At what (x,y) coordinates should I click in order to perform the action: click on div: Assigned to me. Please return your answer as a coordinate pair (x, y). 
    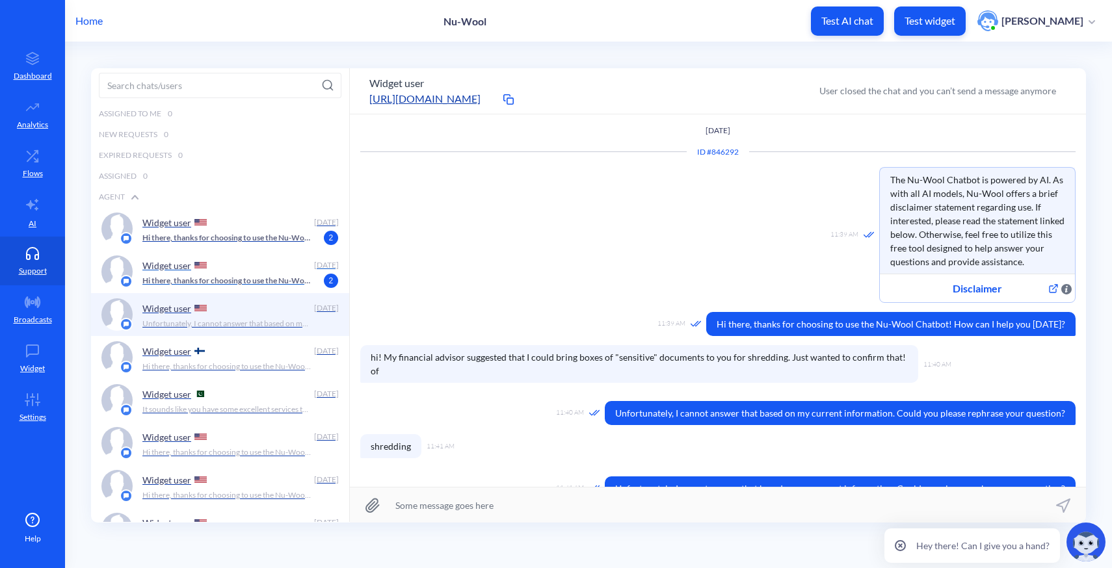
    Looking at the image, I should click on (220, 114).